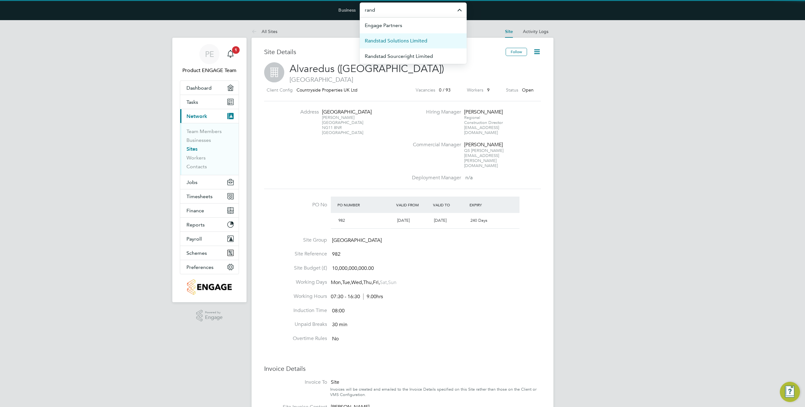  I want to click on button: Jobs, so click(209, 182).